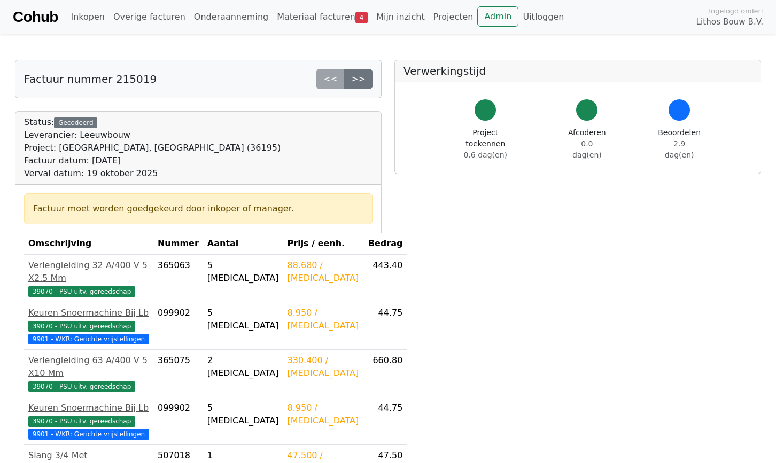 This screenshot has height=463, width=776. Describe the element at coordinates (231, 17) in the screenshot. I see `a: Onderaanneming` at that location.